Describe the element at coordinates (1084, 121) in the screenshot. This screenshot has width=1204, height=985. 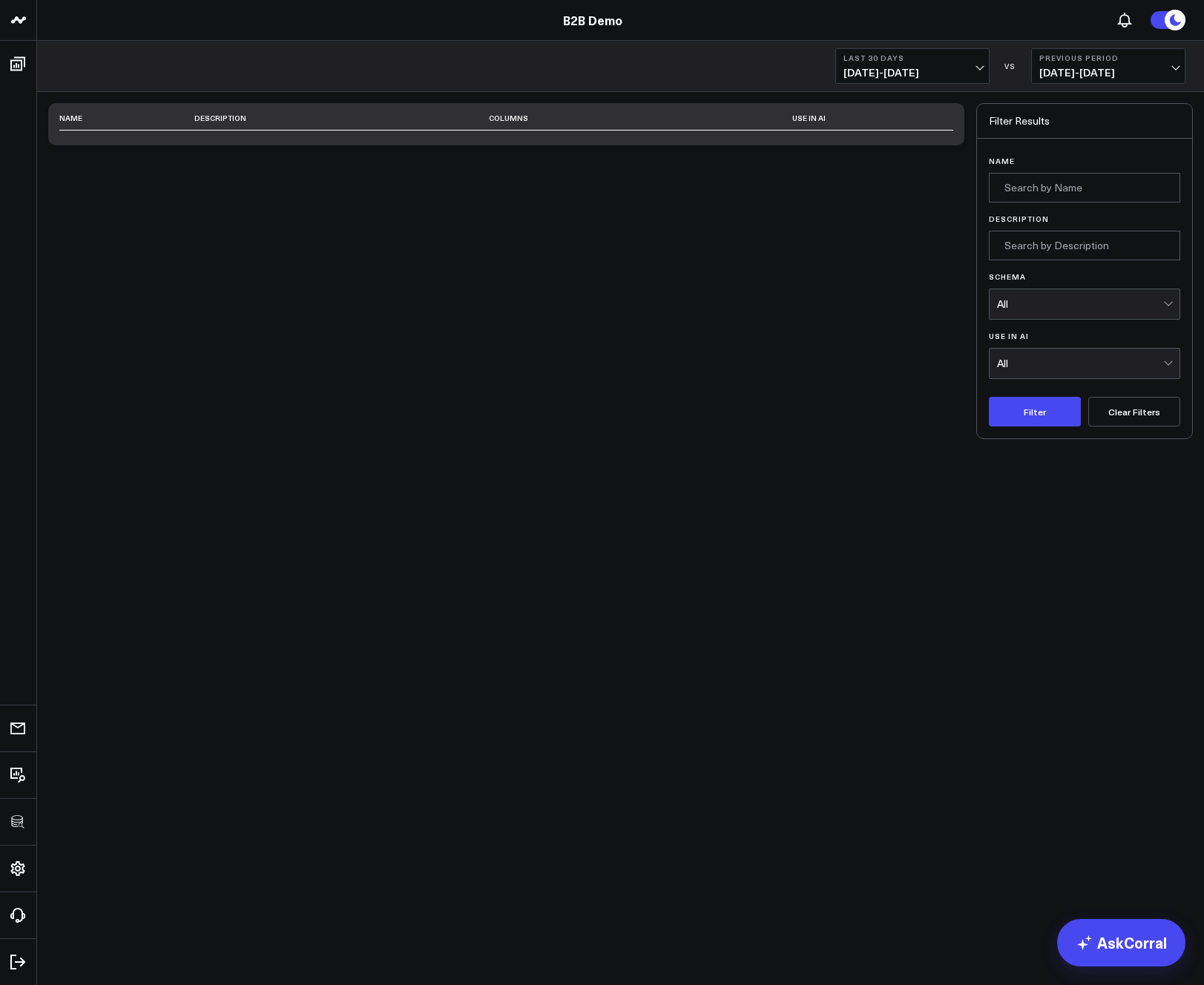
I see `div: Filter Results` at that location.